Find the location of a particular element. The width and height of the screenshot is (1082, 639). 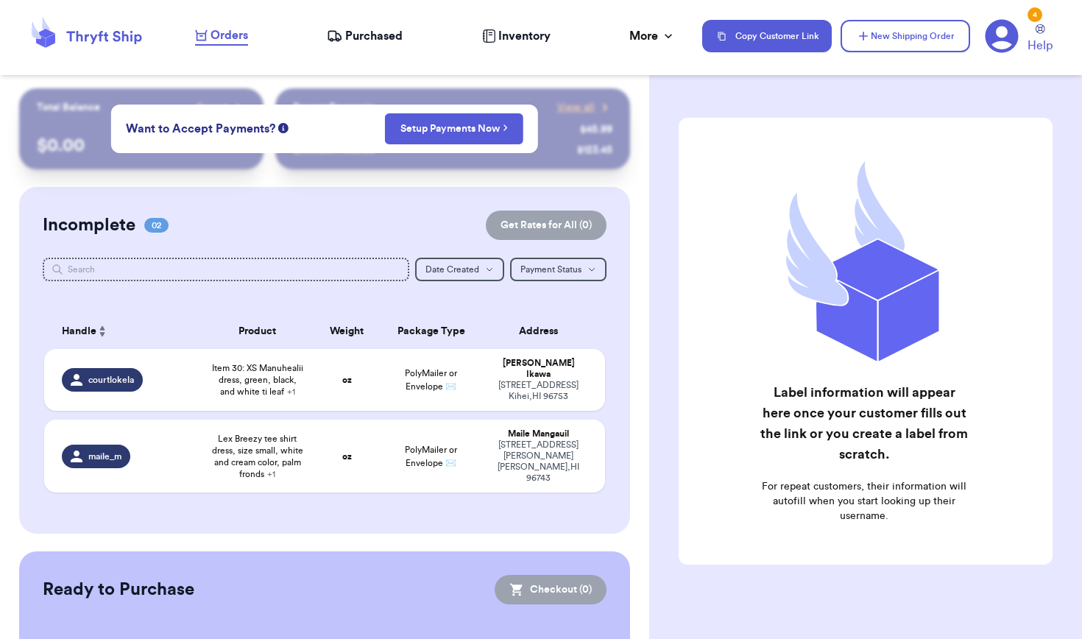

th: Address is located at coordinates (542, 331).